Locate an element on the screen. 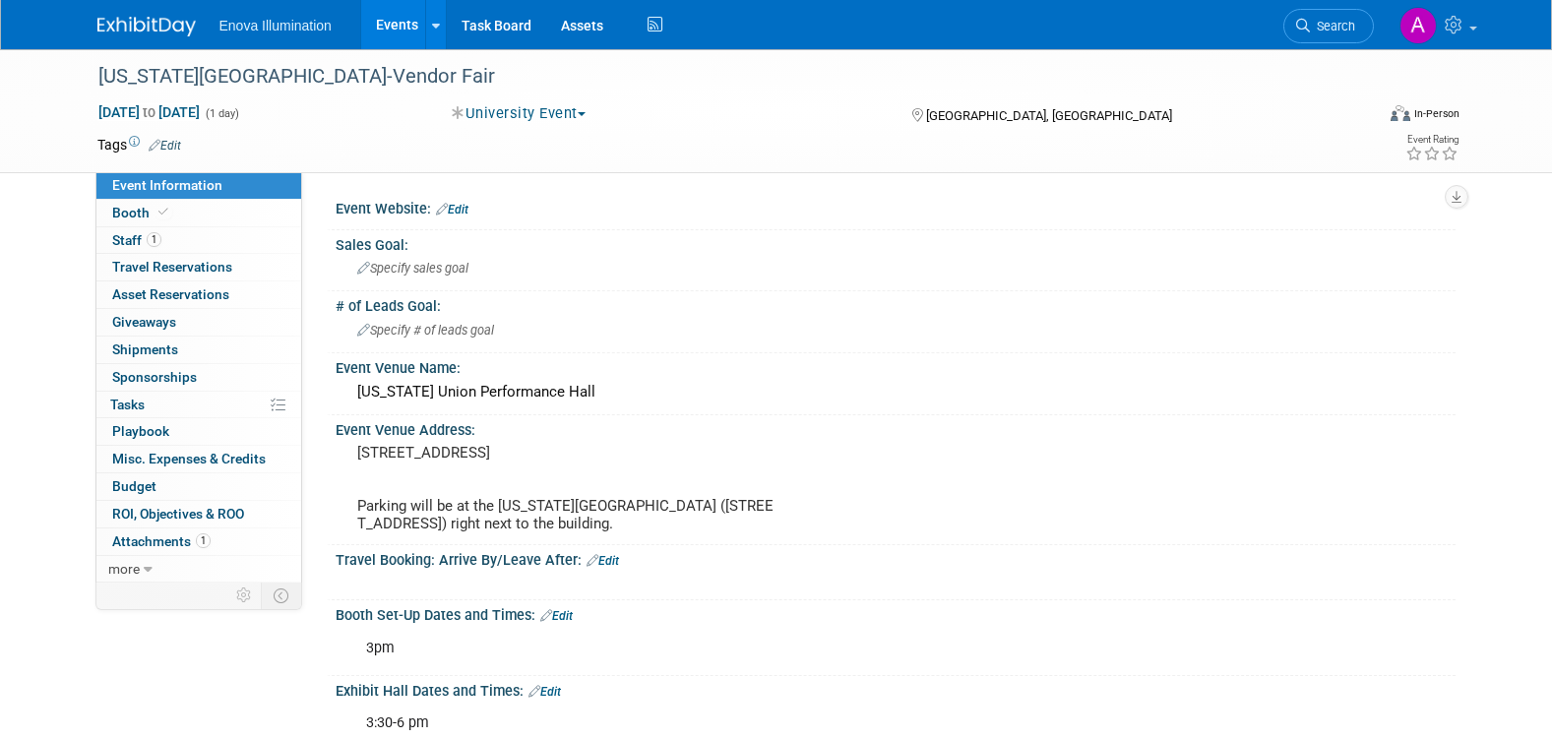 The height and width of the screenshot is (740, 1552). a: Asset Reservations is located at coordinates (199, 294).